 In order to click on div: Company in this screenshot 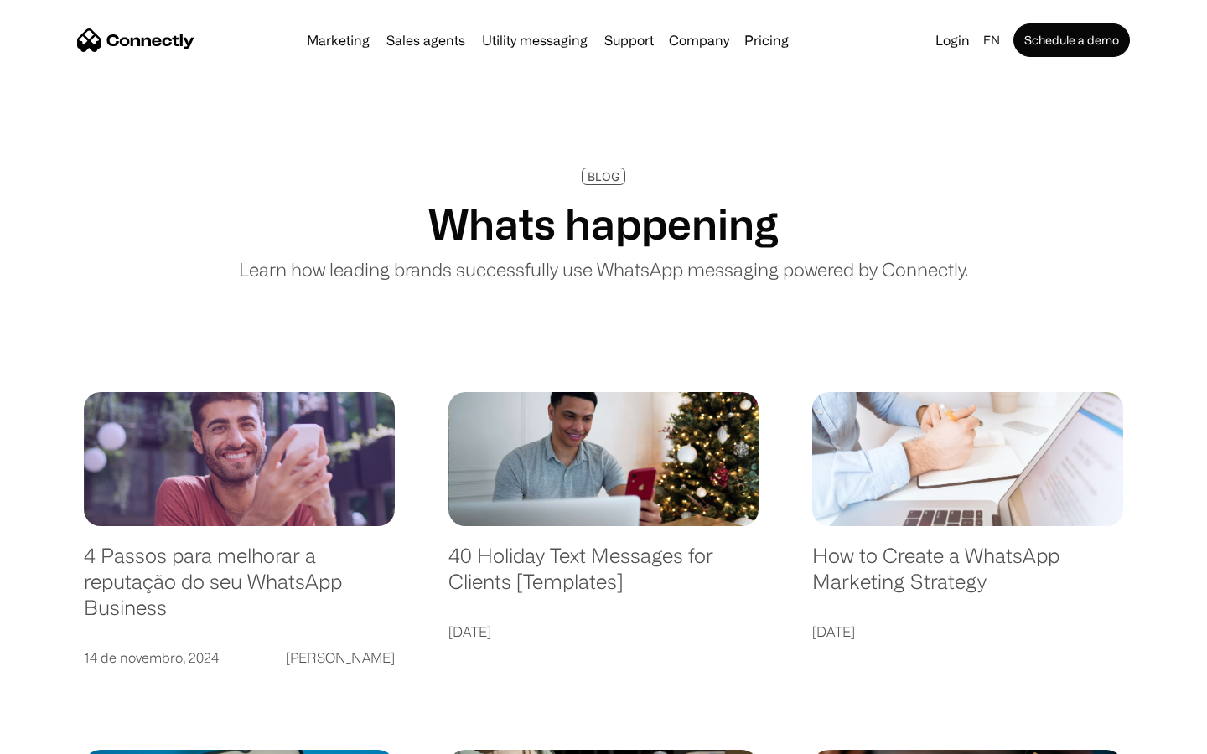, I will do `click(699, 40)`.